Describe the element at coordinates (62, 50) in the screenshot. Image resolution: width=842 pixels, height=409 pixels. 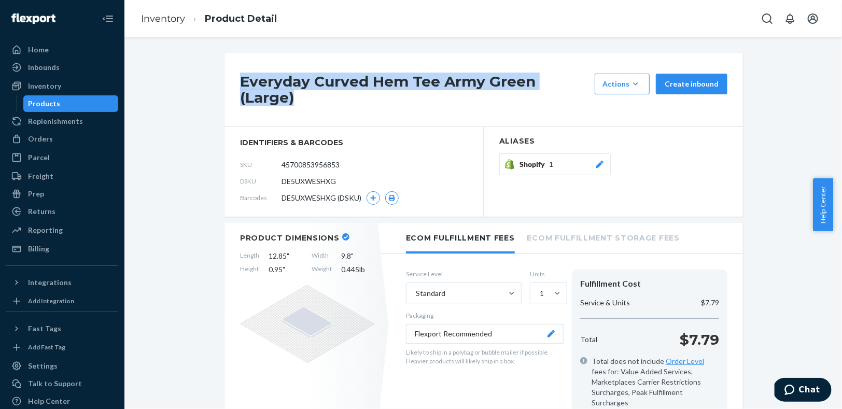
I see `a: Home` at that location.